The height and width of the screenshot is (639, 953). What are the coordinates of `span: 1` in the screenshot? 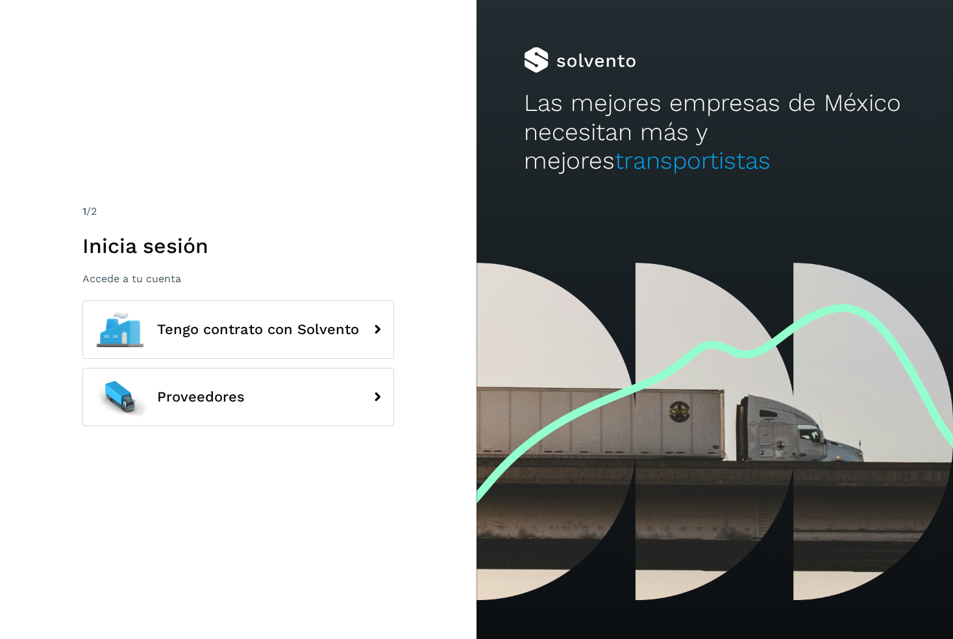 It's located at (84, 211).